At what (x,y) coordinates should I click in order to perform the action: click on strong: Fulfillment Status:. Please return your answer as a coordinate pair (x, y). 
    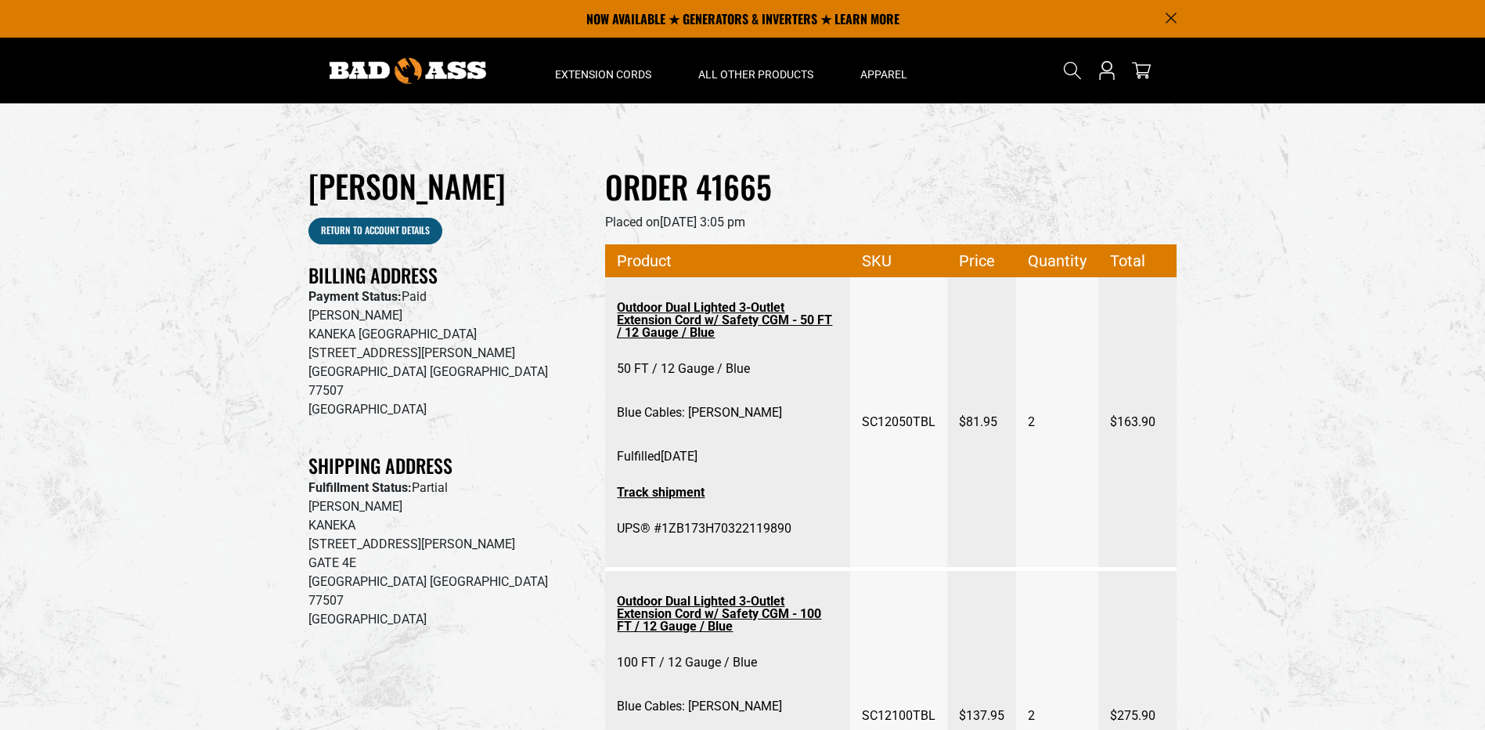
    Looking at the image, I should click on (360, 487).